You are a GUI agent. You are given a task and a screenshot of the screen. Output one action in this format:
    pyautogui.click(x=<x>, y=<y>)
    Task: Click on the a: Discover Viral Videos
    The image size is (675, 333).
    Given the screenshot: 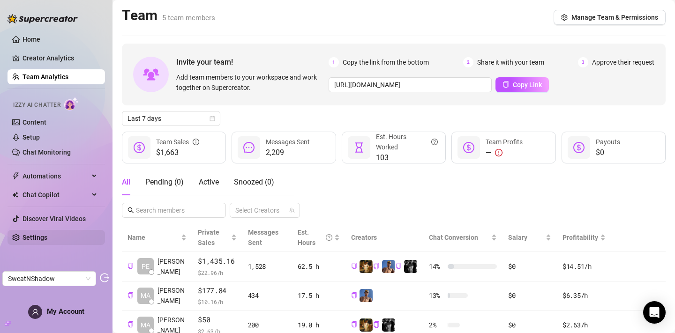 What is the action you would take?
    pyautogui.click(x=54, y=219)
    